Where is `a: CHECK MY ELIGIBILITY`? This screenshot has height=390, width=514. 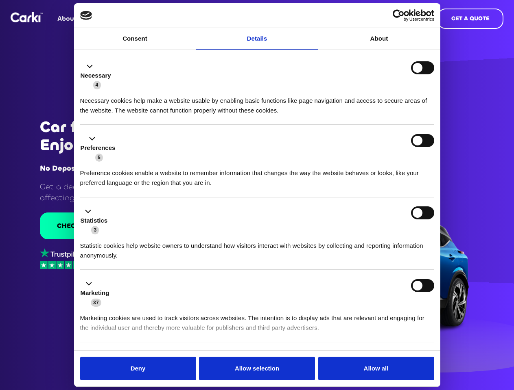 a: CHECK MY ELIGIBILITY is located at coordinates (95, 226).